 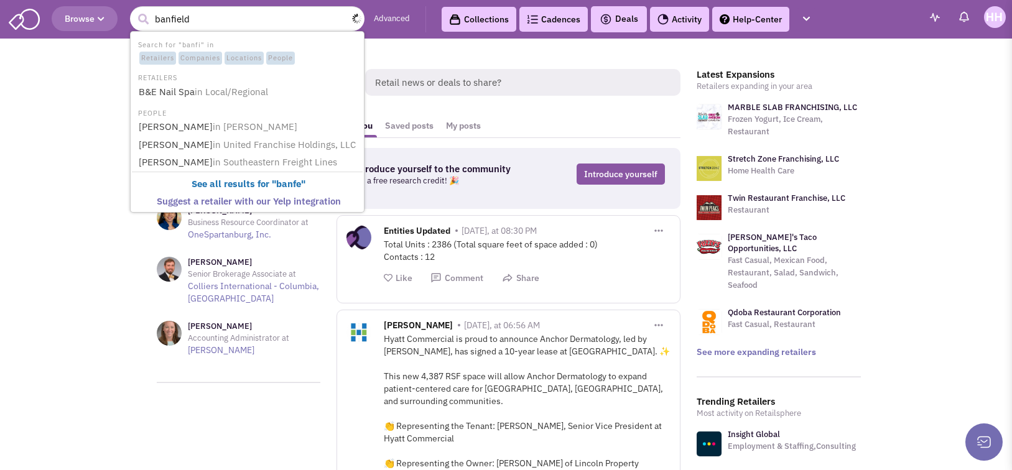 What do you see at coordinates (409, 126) in the screenshot?
I see `a: Saved posts` at bounding box center [409, 126].